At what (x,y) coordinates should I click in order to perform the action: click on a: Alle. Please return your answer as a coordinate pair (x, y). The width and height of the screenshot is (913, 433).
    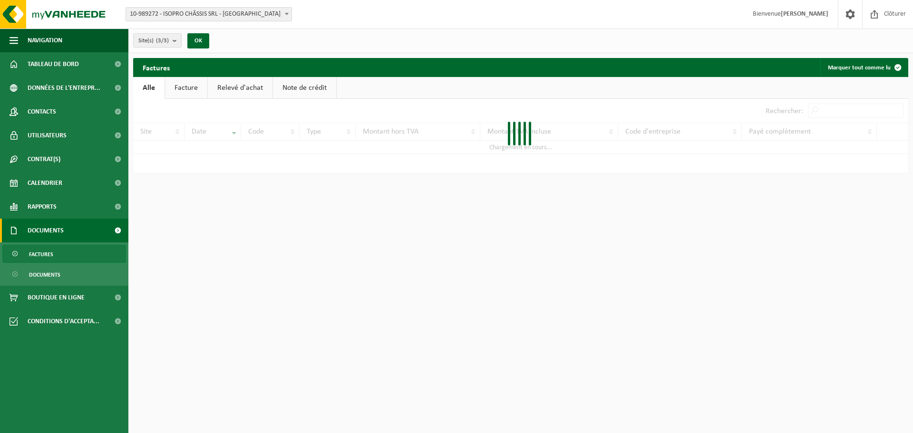
    Looking at the image, I should click on (149, 88).